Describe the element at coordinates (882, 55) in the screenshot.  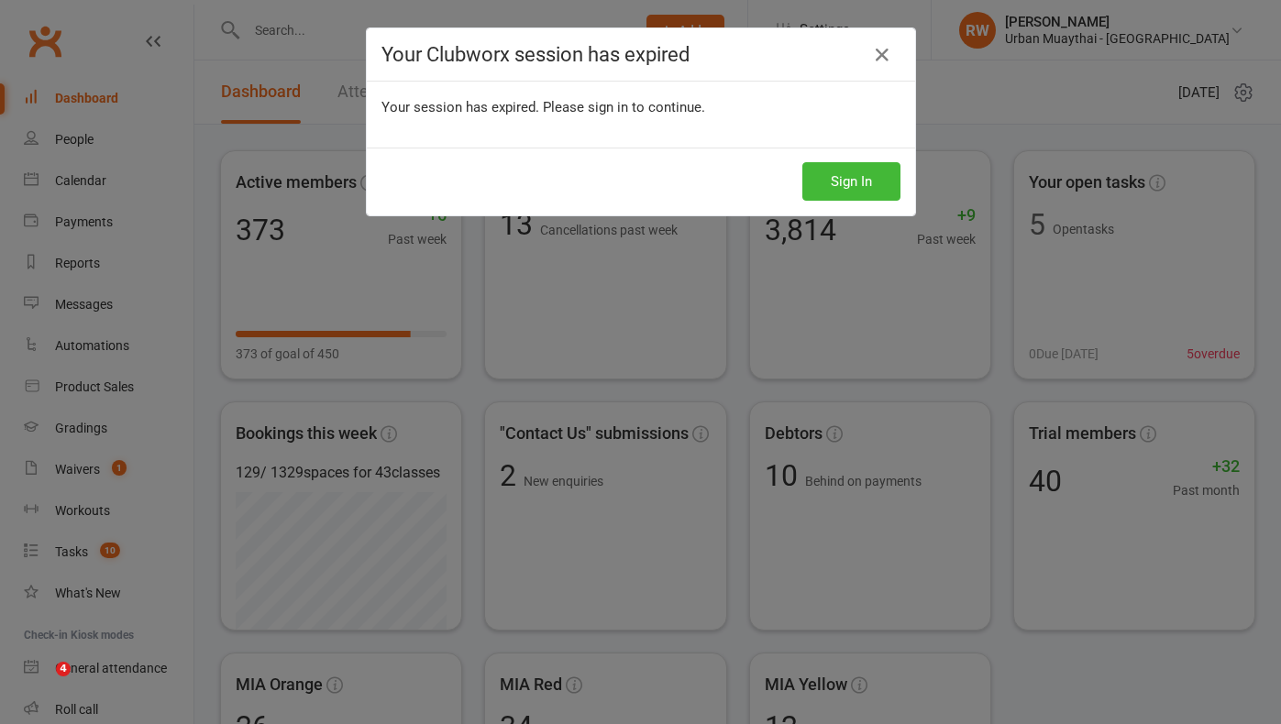
I see `a: Close` at that location.